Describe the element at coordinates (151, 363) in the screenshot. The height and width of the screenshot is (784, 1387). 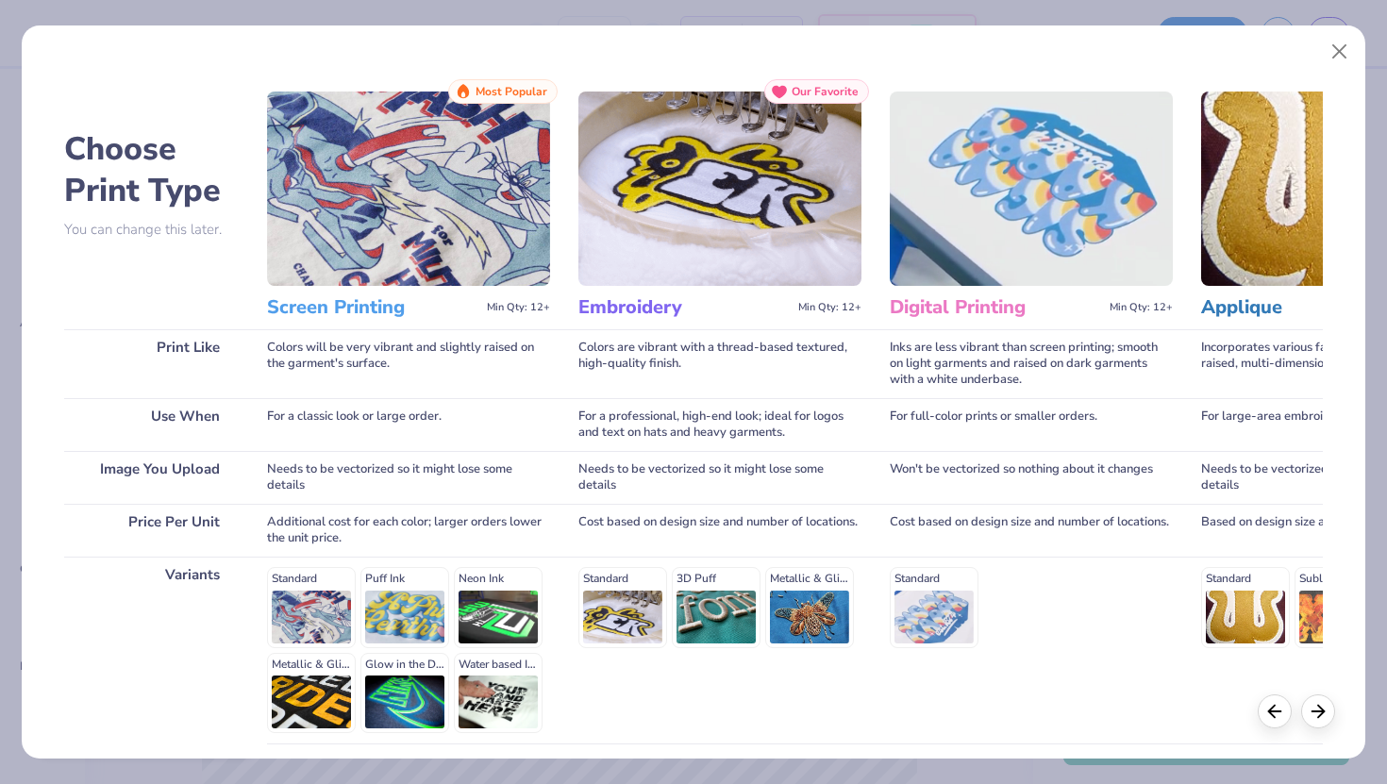
I see `div: Print Like` at that location.